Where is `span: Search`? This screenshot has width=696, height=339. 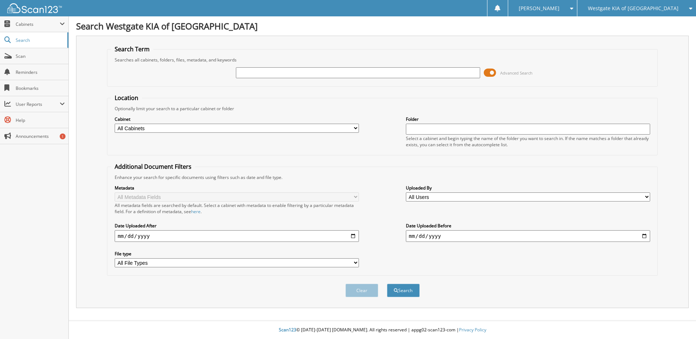 span: Search is located at coordinates (40, 40).